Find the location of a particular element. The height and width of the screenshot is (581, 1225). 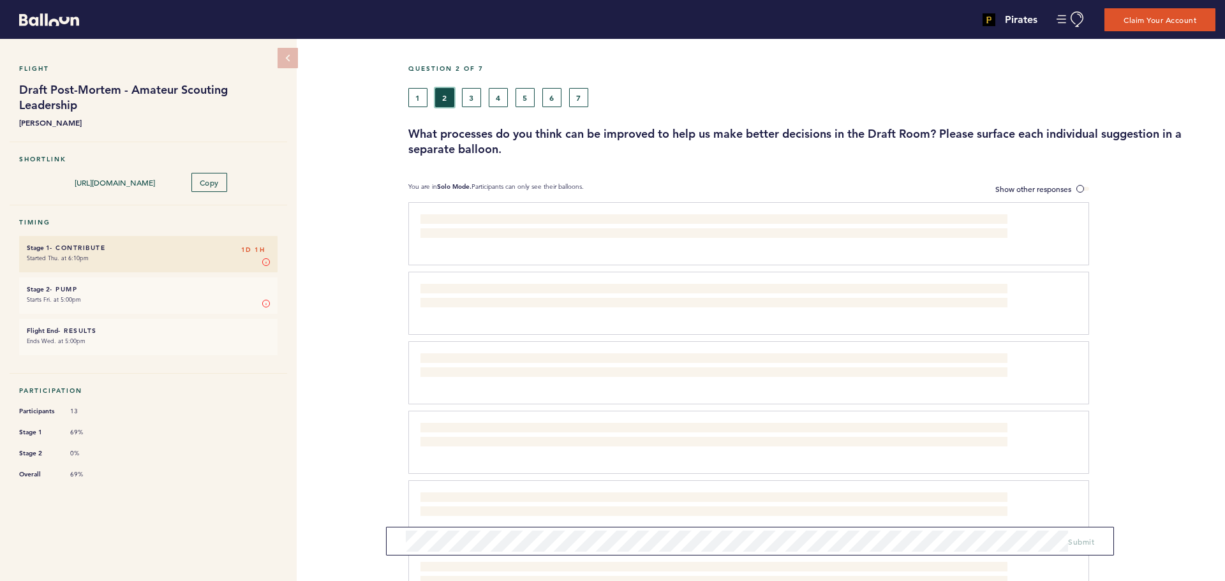

time: Starts Fri. at 5:00pm is located at coordinates (54, 299).